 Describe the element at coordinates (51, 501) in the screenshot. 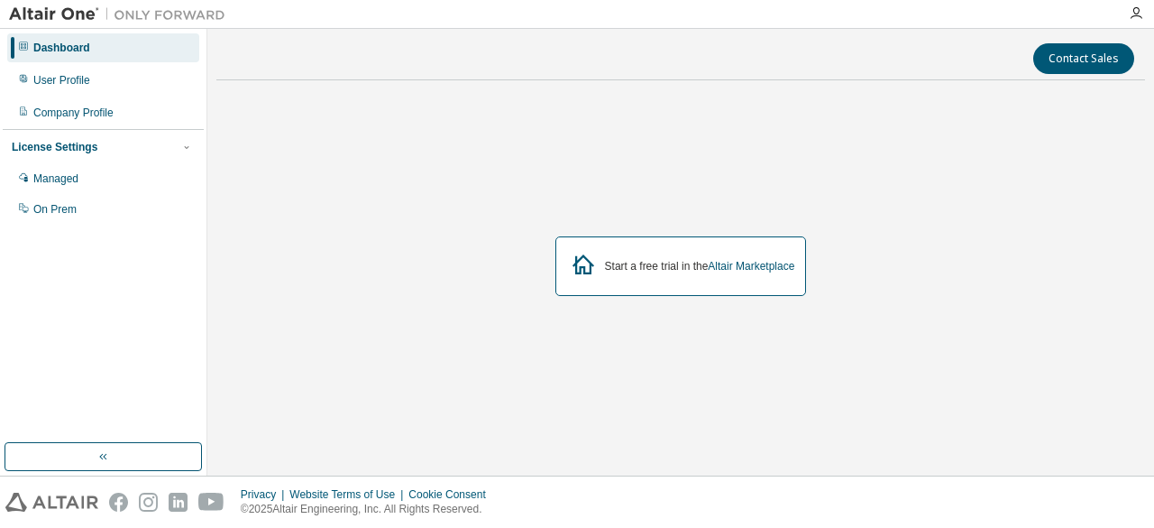

I see `img: altair_logo.svg` at that location.